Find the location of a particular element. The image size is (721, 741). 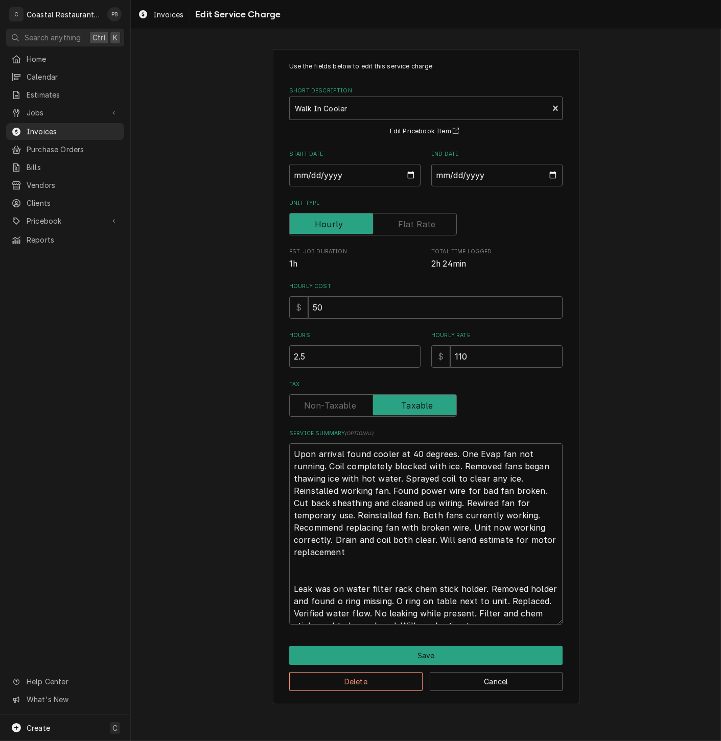

span: Vendors is located at coordinates (73, 185).